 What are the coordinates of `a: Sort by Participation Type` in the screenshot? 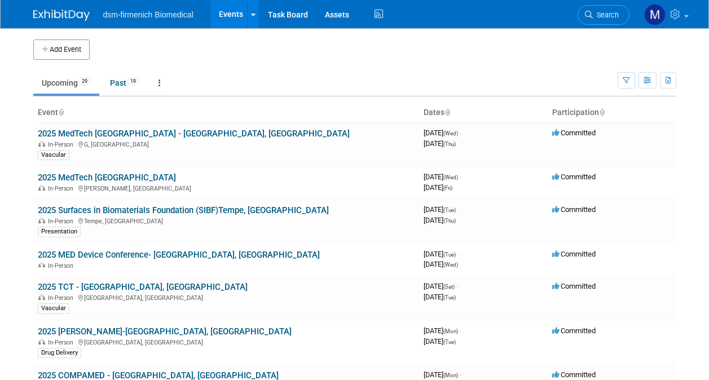 It's located at (602, 112).